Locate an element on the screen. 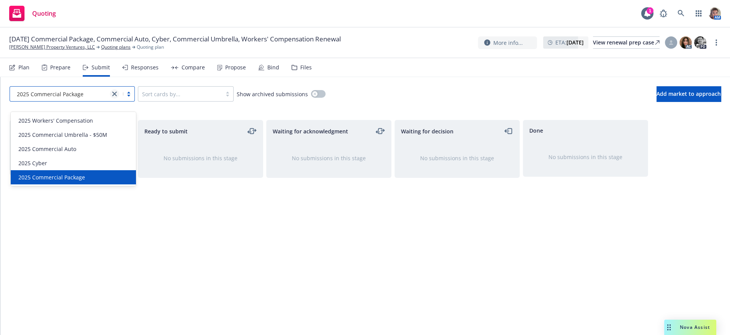 The image size is (730, 335). div: Files is located at coordinates (306, 67).